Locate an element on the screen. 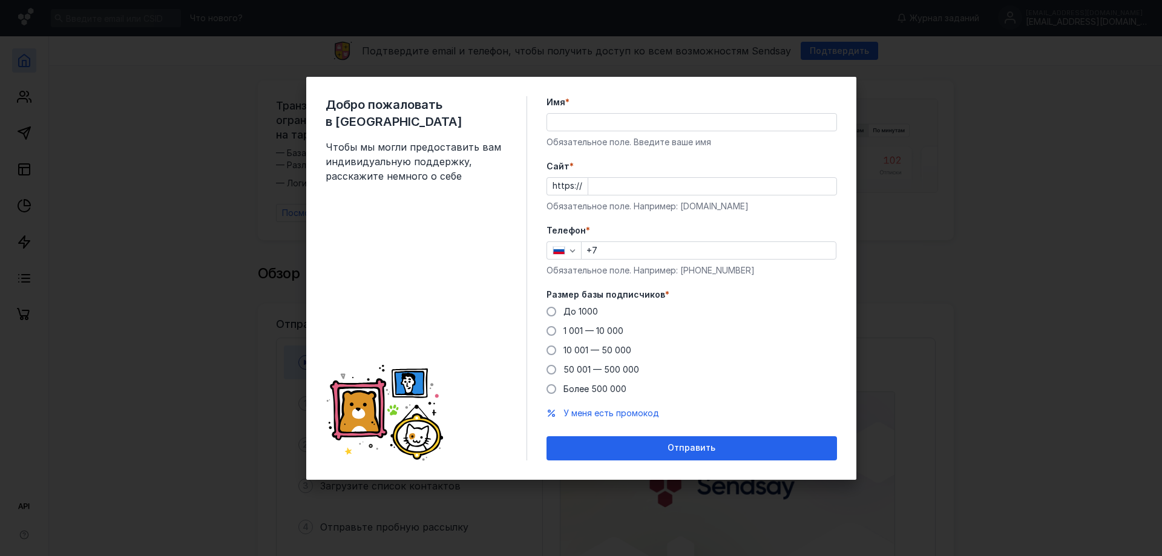 The width and height of the screenshot is (1162, 556). span: 1 001 — 10 000 is located at coordinates (593, 330).